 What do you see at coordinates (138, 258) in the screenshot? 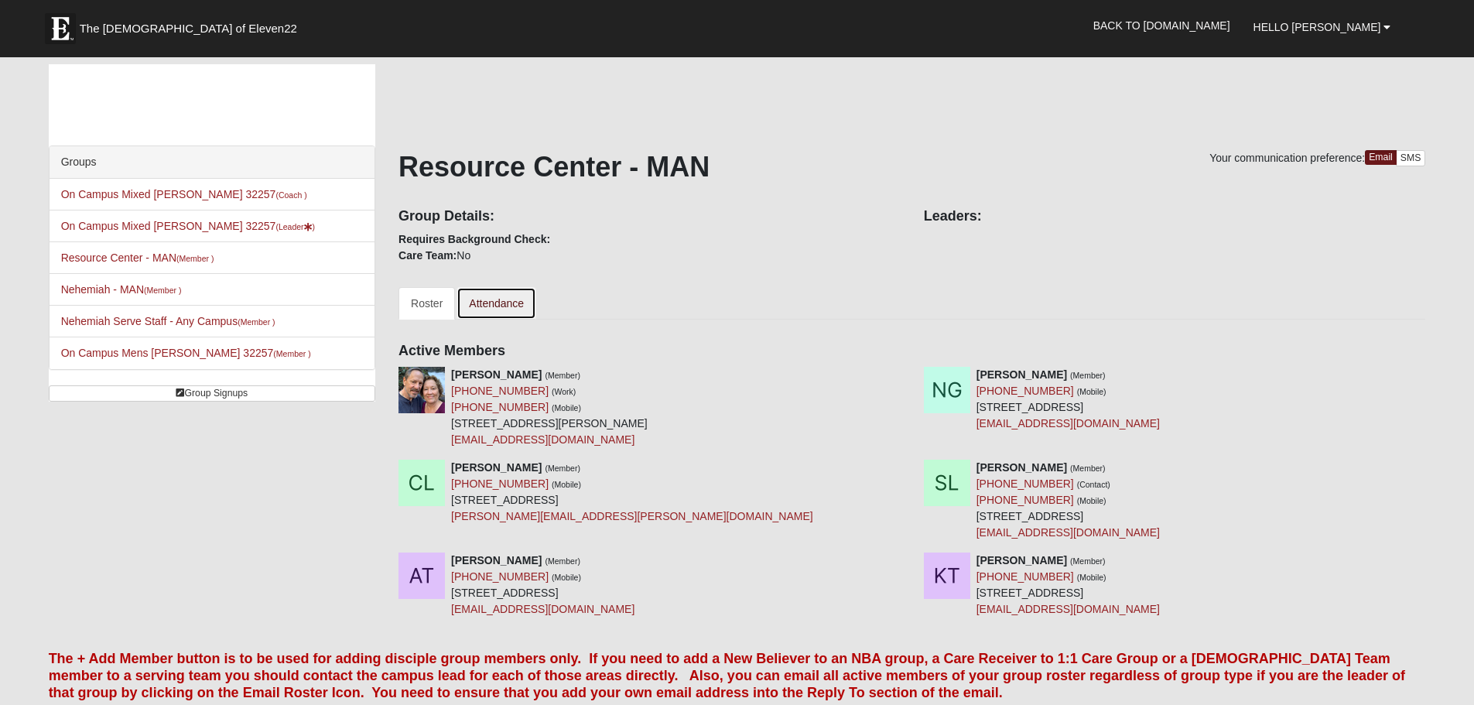
I see `a: Resource Center - MAN(Member )` at bounding box center [138, 258].